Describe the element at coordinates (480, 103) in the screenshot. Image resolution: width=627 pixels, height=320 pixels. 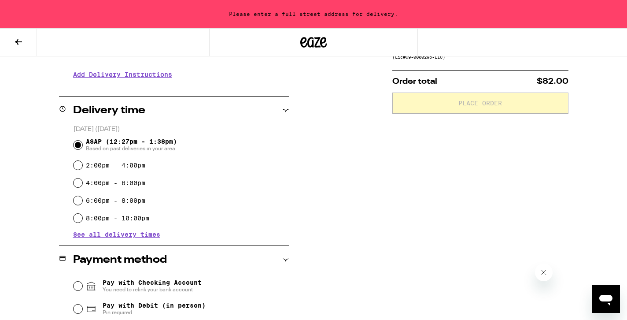
I see `button: Place Order` at that location.